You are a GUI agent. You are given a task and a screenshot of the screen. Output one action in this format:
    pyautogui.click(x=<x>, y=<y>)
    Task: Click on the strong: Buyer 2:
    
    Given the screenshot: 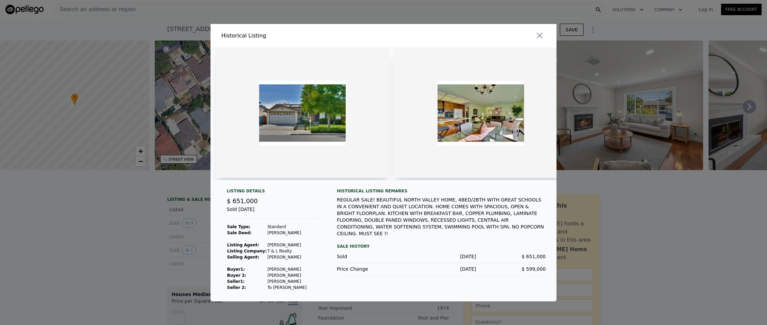 What is the action you would take?
    pyautogui.click(x=237, y=276)
    